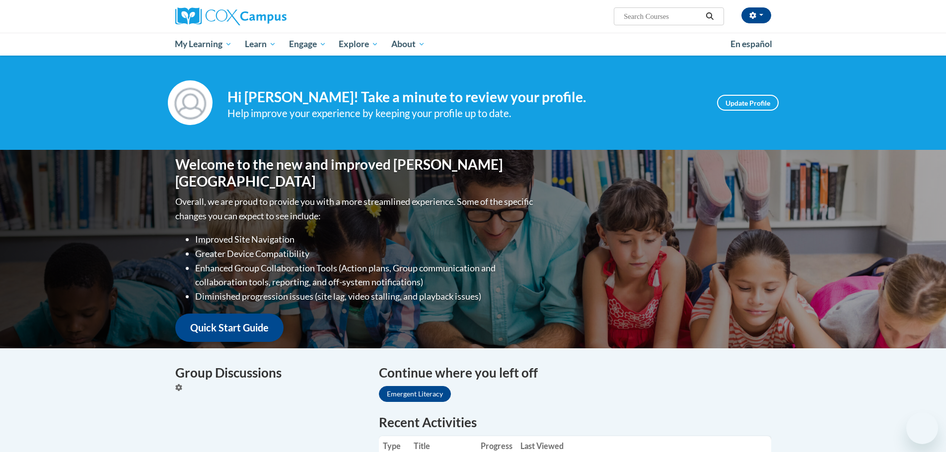 This screenshot has width=946, height=452. What do you see at coordinates (229, 328) in the screenshot?
I see `a: Quick Start Guide` at bounding box center [229, 328].